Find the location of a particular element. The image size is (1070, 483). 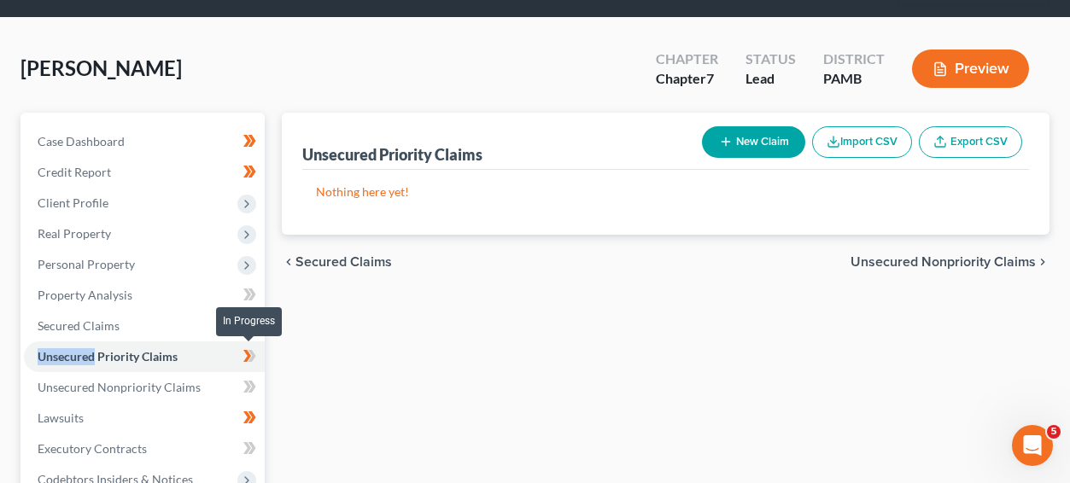

a: Secured Claims is located at coordinates (144, 326).